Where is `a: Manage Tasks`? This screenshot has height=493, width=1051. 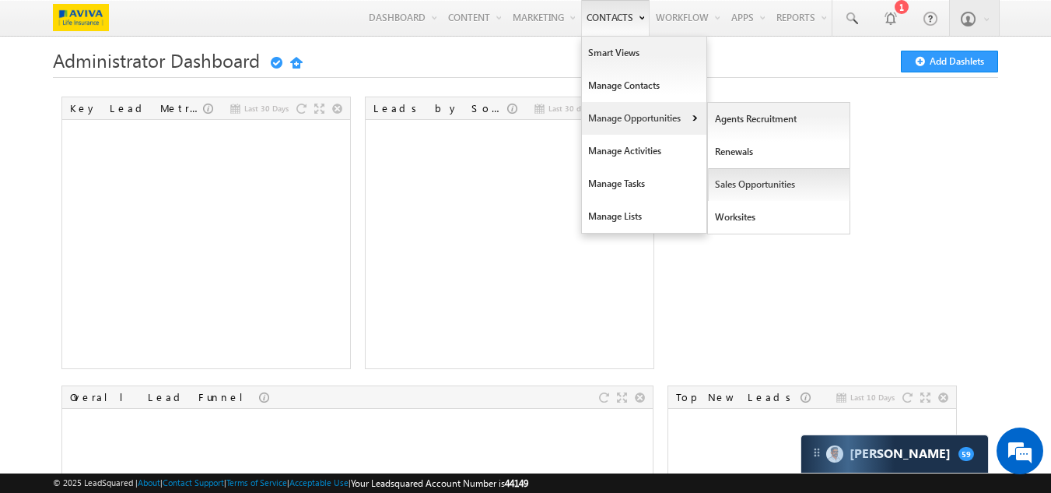
a: Manage Tasks is located at coordinates (644, 184).